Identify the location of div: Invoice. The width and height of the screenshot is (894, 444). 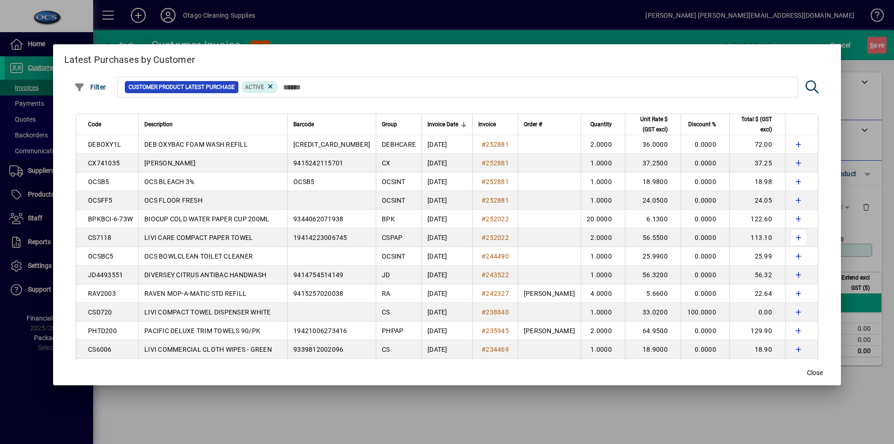
(495, 124).